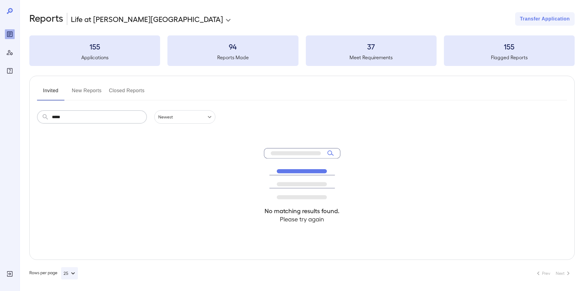  I want to click on button: Invited, so click(51, 93).